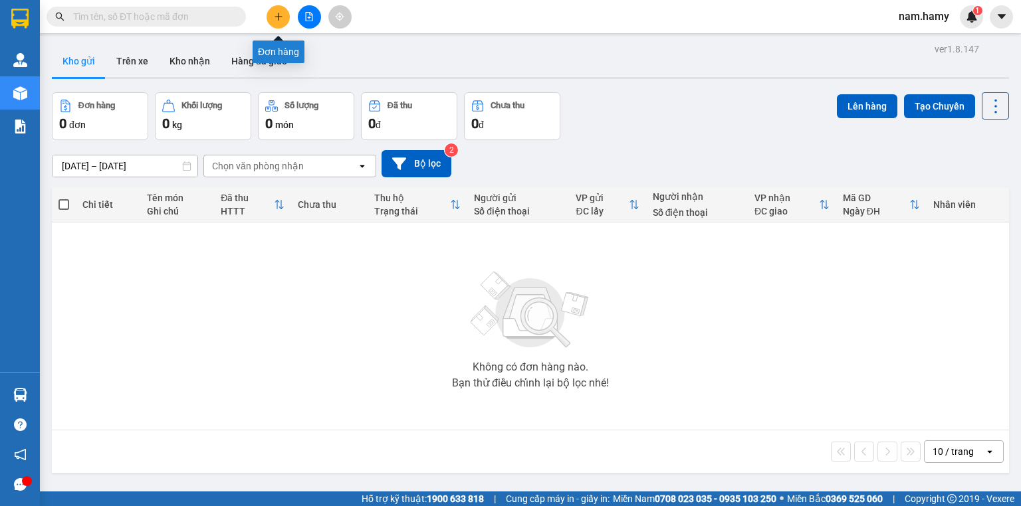  What do you see at coordinates (278, 17) in the screenshot?
I see `span: plus` at bounding box center [278, 17].